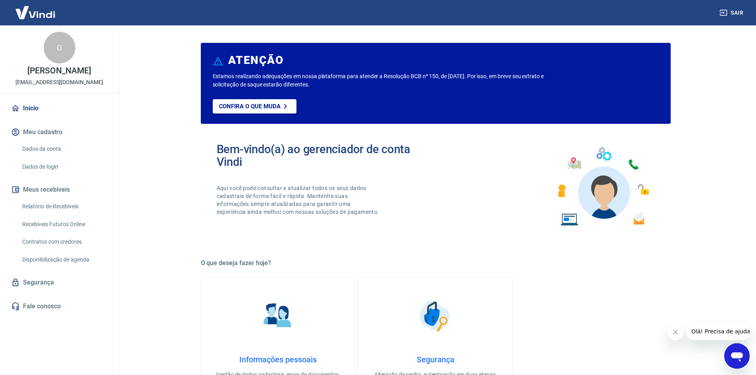  Describe the element at coordinates (36, 9) in the screenshot. I see `span: Olá! Precisa de ajuda?` at that location.